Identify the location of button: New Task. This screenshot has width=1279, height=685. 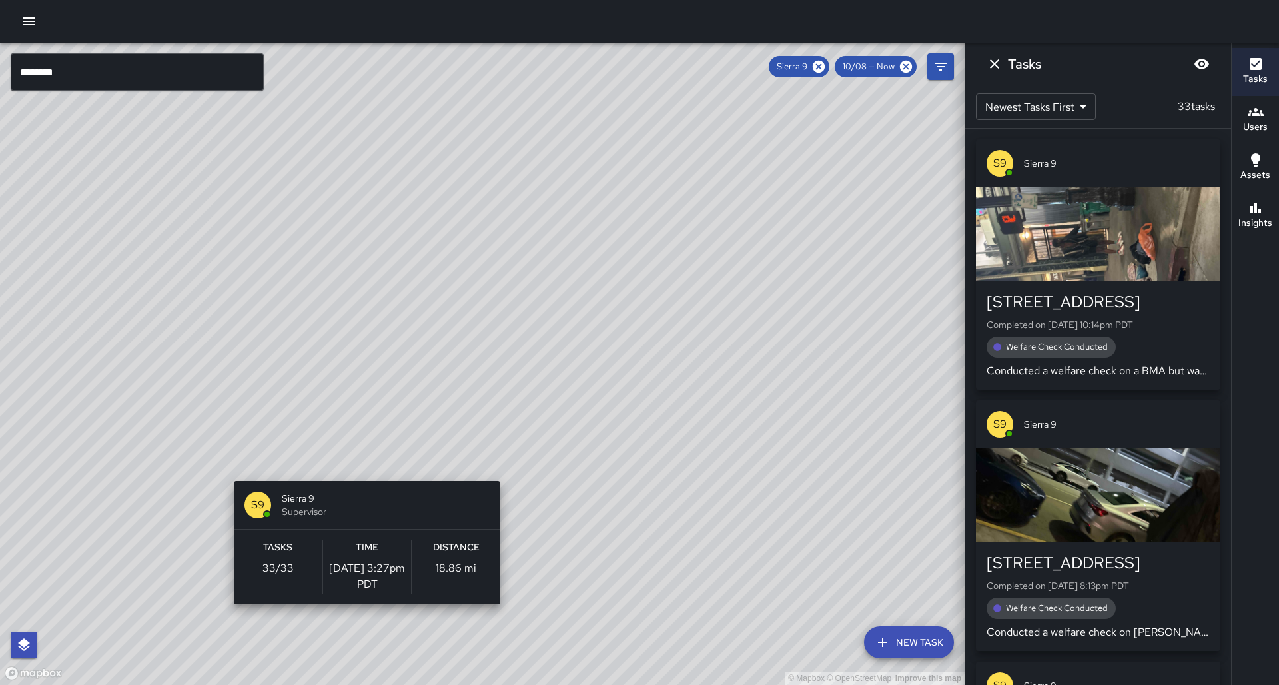
(908, 642).